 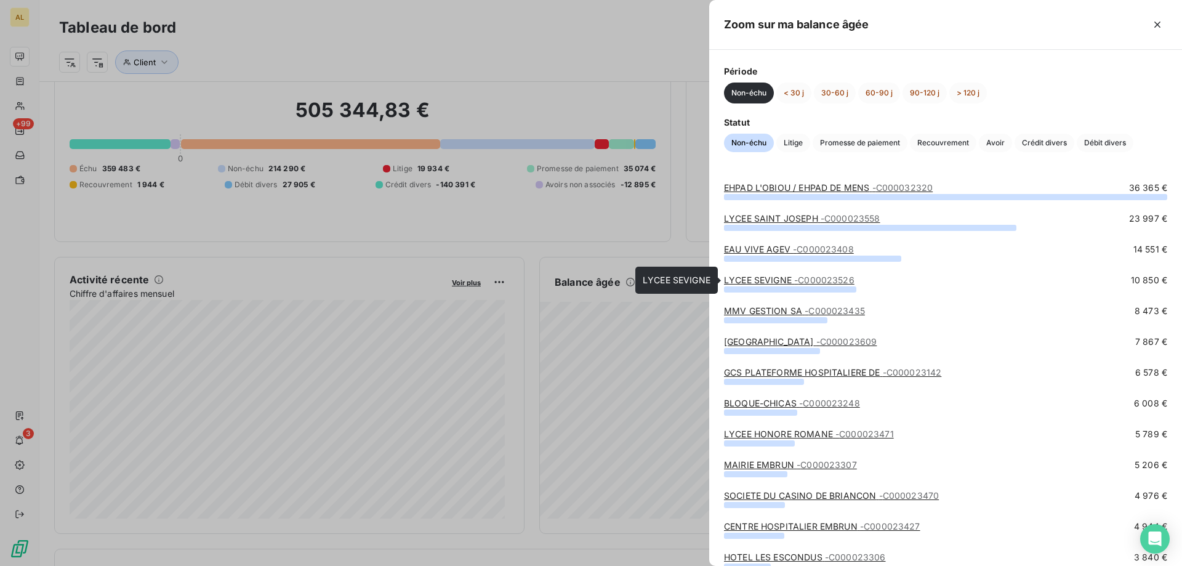 What do you see at coordinates (677, 280) in the screenshot?
I see `span: LYCEE SEVIGNE` at bounding box center [677, 280].